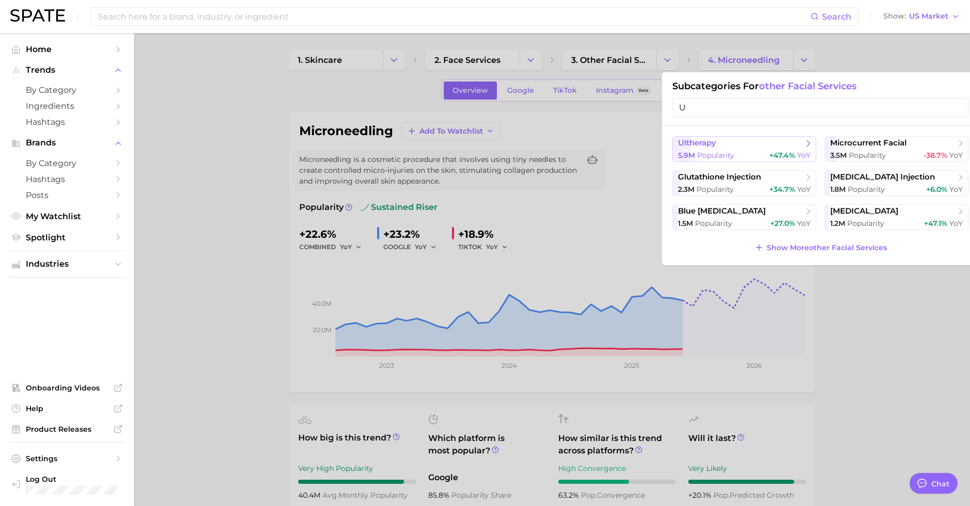  What do you see at coordinates (67, 143) in the screenshot?
I see `span: Brands` at bounding box center [67, 143].